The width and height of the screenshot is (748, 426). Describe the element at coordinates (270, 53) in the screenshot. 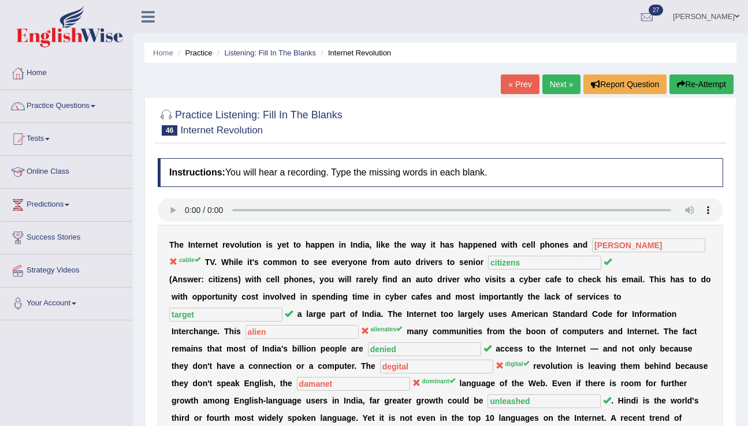

I see `a: Listening: Fill In The Blanks` at that location.